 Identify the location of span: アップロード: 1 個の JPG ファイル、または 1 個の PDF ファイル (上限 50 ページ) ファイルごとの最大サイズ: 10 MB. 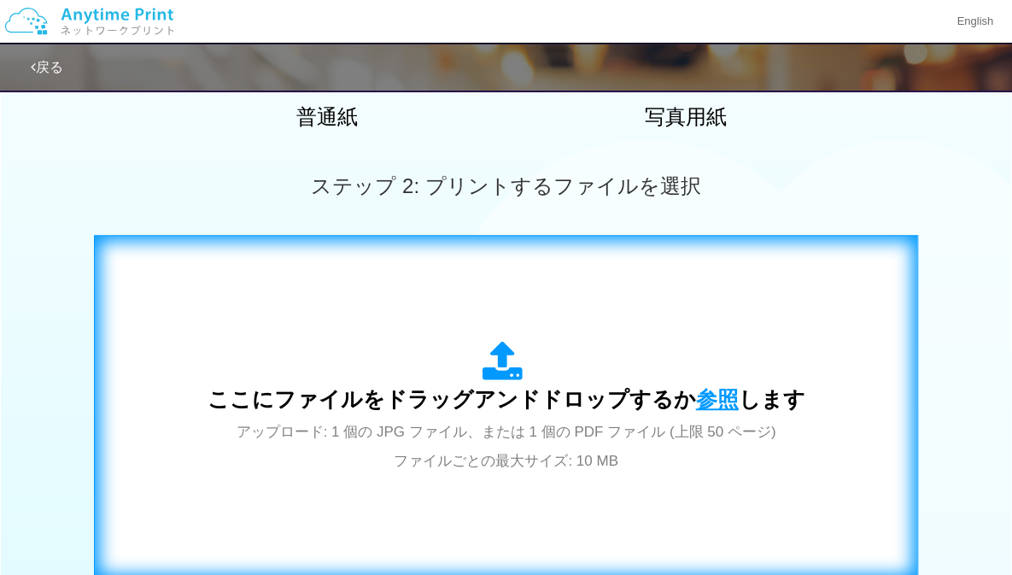
(506, 446).